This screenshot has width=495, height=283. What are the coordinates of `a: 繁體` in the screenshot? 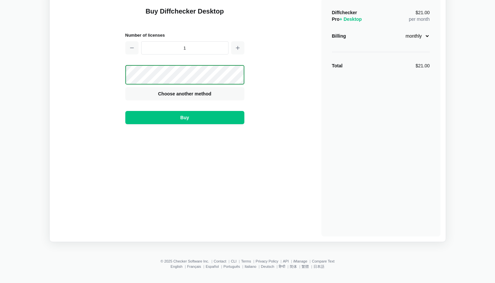 It's located at (305, 267).